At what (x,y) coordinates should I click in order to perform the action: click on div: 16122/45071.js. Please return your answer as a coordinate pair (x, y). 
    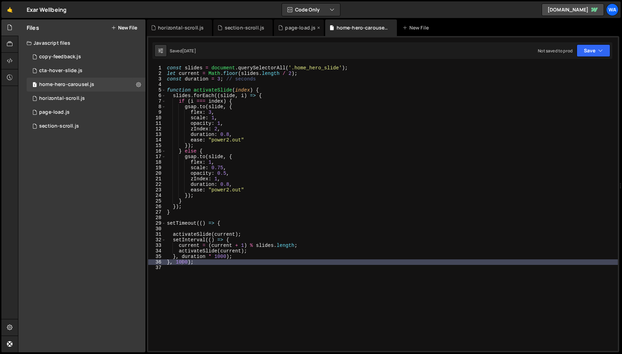
    Looking at the image, I should click on (86, 98).